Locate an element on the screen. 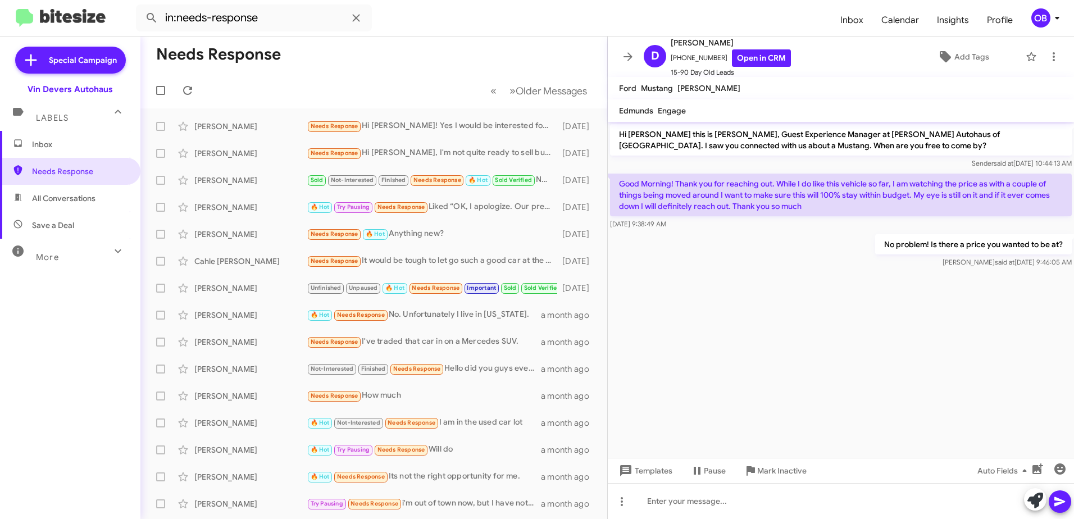 Image resolution: width=1074 pixels, height=519 pixels. h1: Needs Response is located at coordinates (219, 55).